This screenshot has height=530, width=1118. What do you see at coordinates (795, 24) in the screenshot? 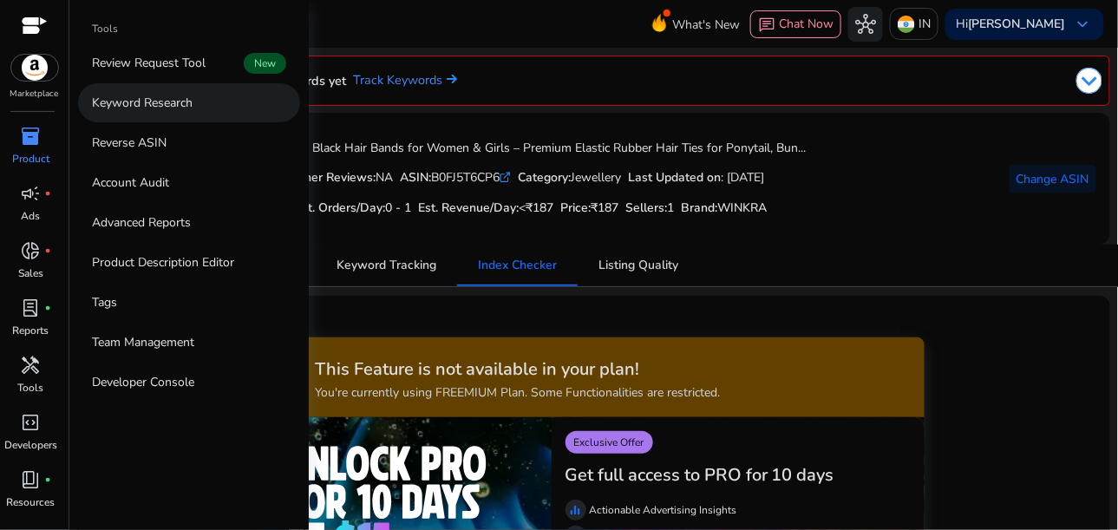
I see `button: chatChat Now` at bounding box center [795, 24].